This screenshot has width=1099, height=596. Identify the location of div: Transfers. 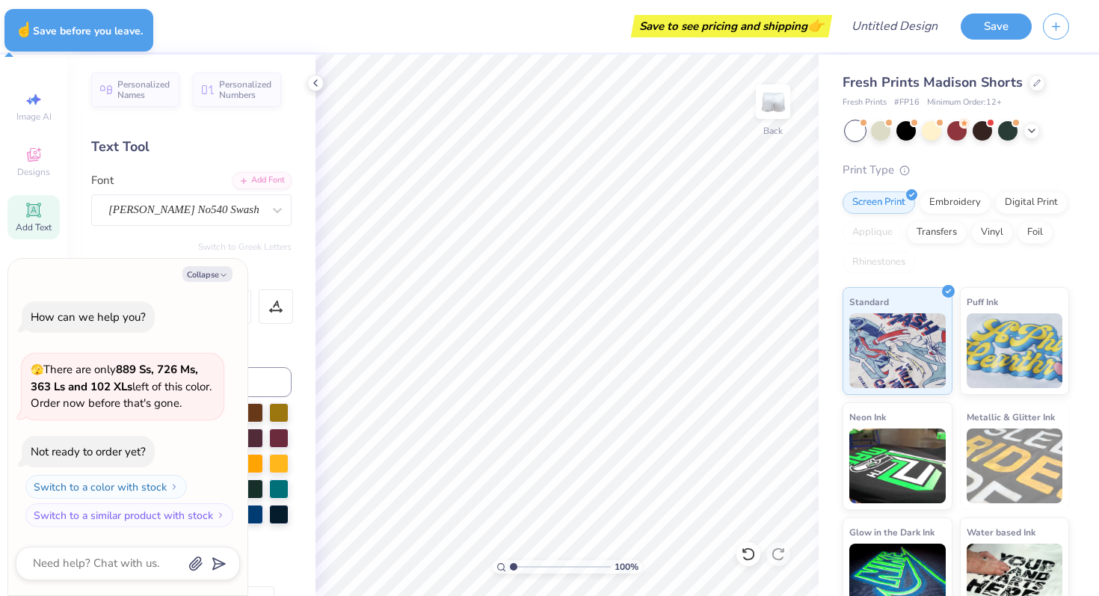
(937, 233).